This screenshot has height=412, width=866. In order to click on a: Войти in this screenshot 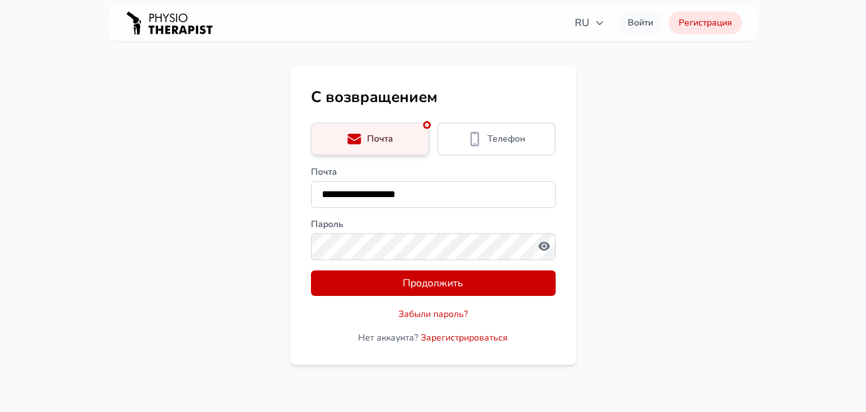, I will do `click(641, 23)`.